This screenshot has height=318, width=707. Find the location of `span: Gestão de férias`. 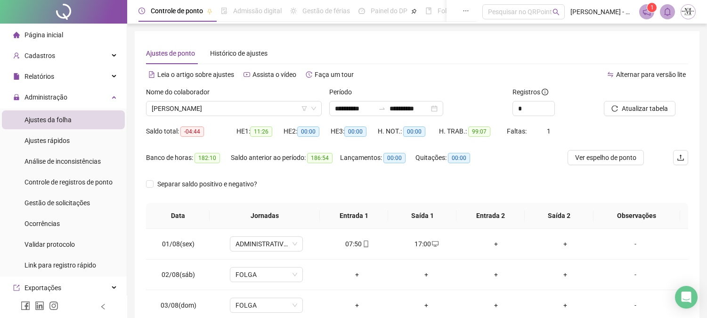

span: Gestão de férias is located at coordinates (326, 11).